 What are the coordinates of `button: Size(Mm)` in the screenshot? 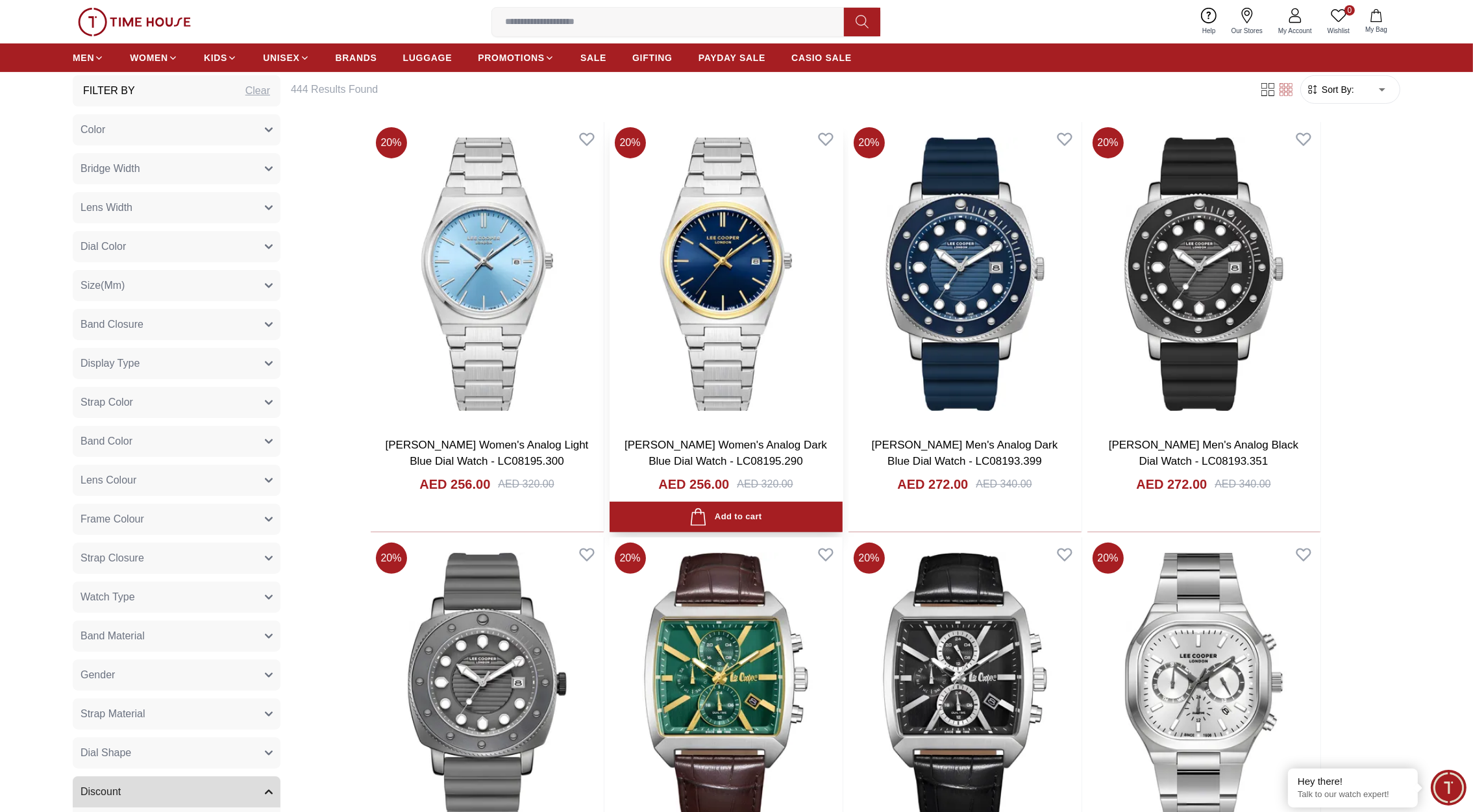 It's located at (176, 286).